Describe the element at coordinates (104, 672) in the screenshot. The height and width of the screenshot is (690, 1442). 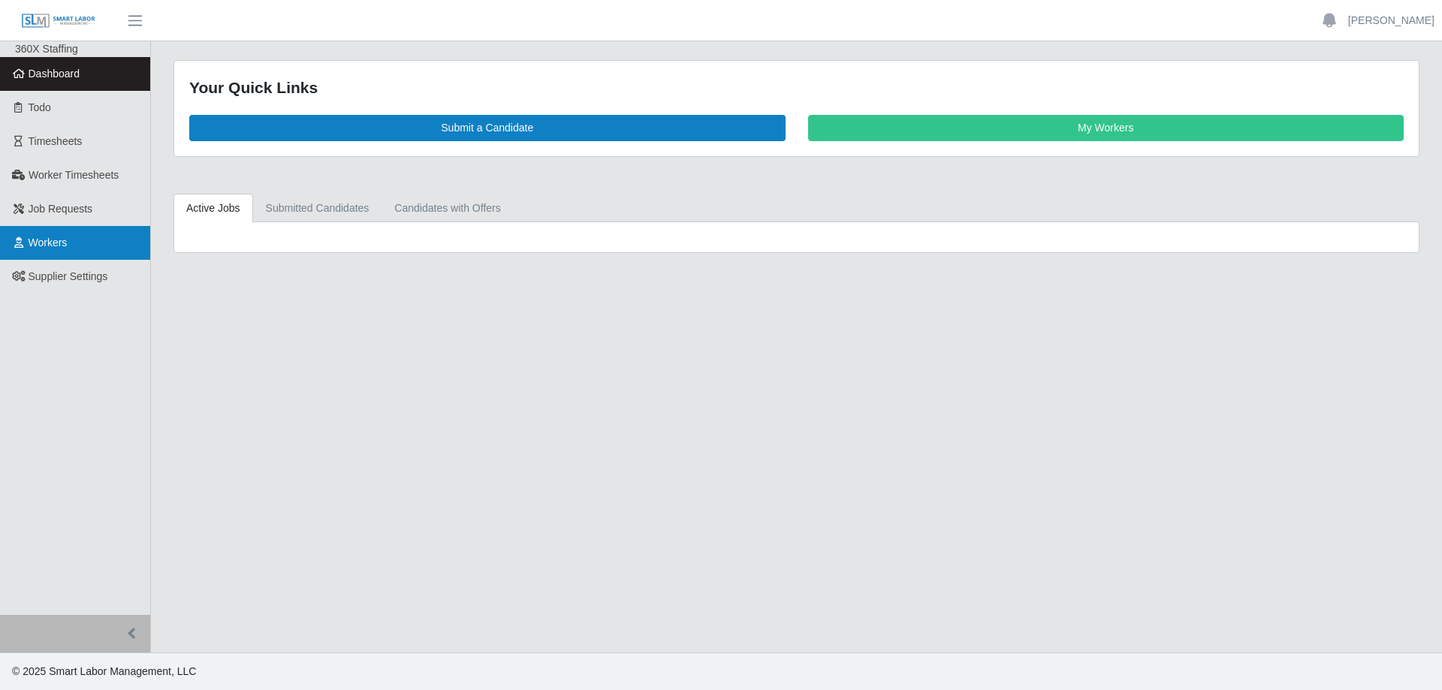
I see `span: © 2025 Smart Labor Management, LLC` at that location.